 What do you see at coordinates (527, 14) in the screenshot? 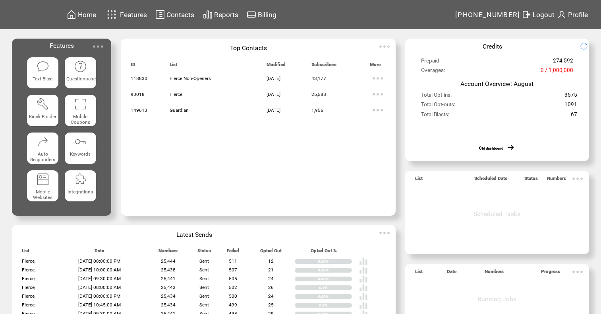
I see `img: exit.svg` at bounding box center [527, 14].